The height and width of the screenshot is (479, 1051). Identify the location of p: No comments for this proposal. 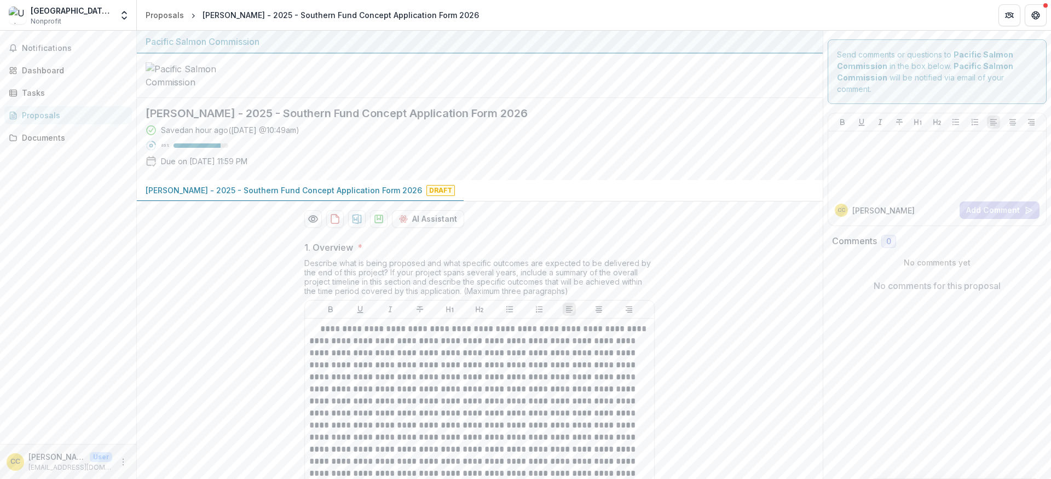
(938, 286).